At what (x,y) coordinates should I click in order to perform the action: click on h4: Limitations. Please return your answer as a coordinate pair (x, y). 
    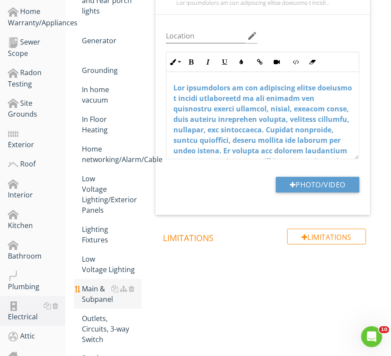
    Looking at the image, I should click on (264, 237).